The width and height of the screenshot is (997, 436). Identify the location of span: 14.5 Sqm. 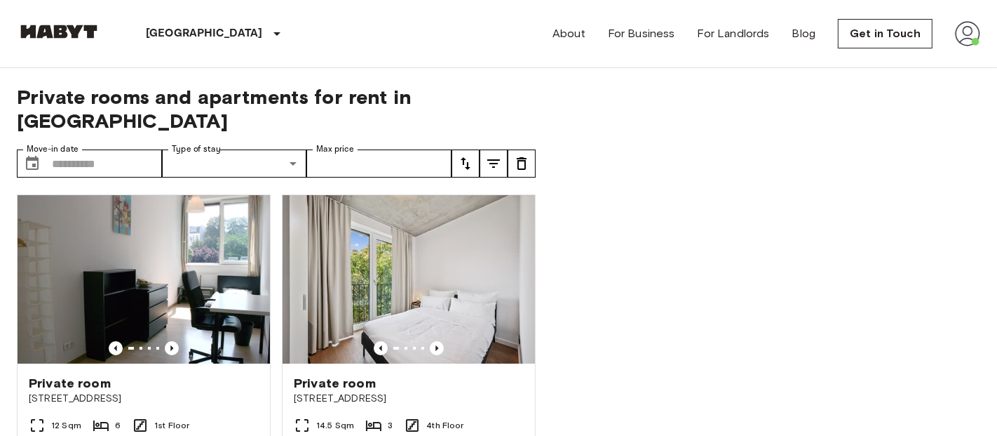
(335, 425).